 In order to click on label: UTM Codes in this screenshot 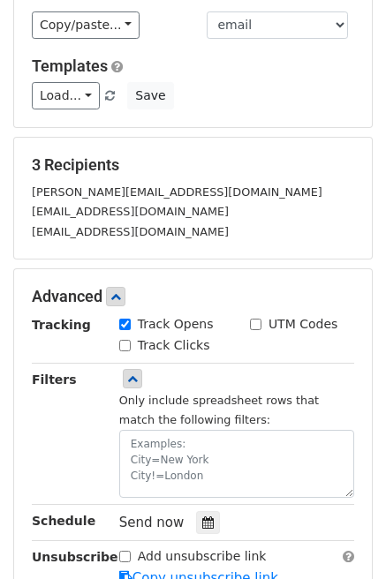, I will do `click(303, 324)`.